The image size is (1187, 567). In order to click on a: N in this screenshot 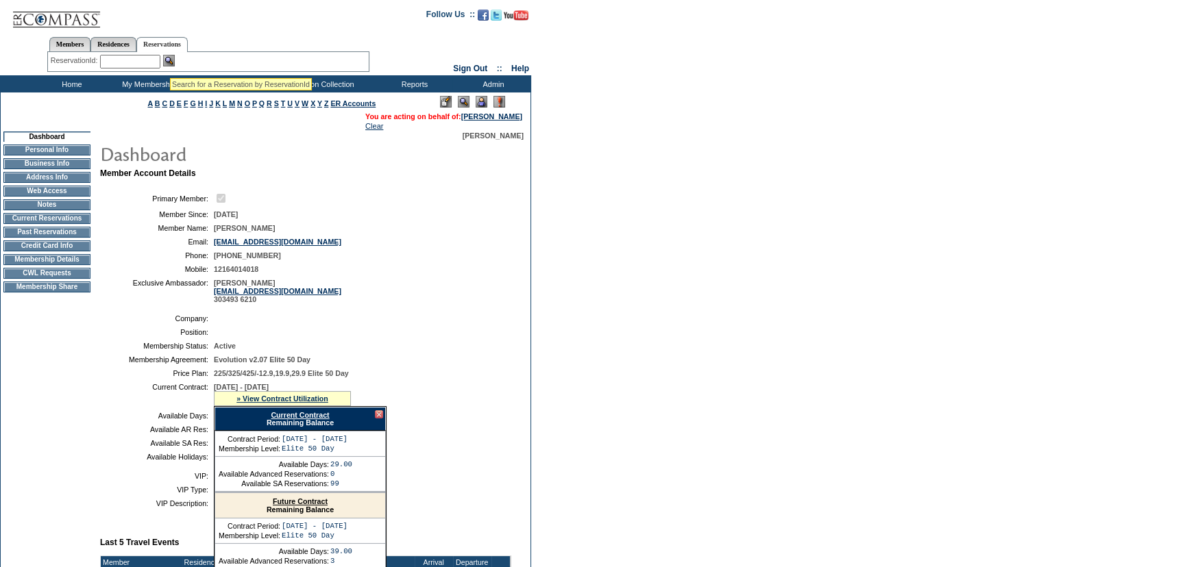, I will do `click(240, 103)`.